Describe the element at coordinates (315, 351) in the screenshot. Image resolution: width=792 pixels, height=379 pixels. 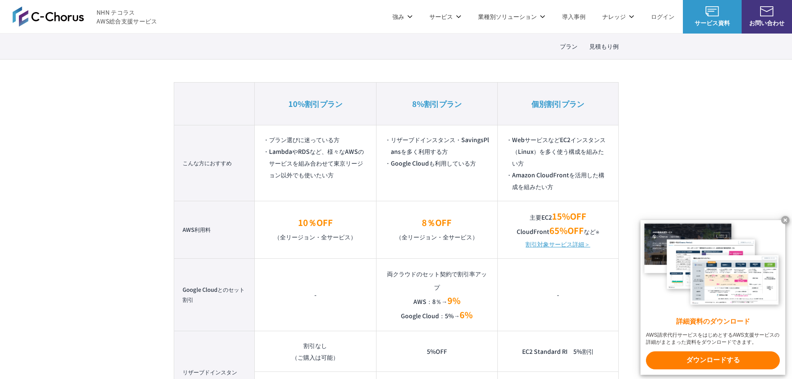
I see `td: 割引なし （ご購入は可能）` at that location.